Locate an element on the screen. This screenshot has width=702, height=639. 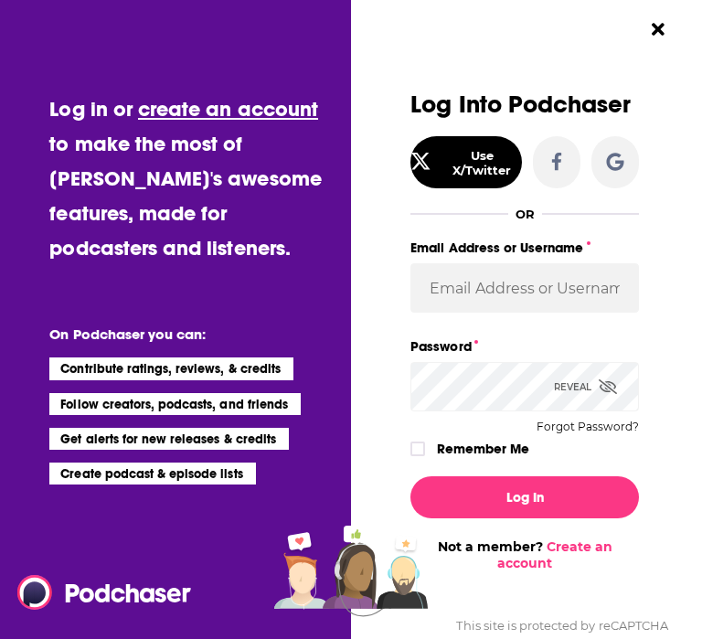
button: Close Button is located at coordinates (658, 29).